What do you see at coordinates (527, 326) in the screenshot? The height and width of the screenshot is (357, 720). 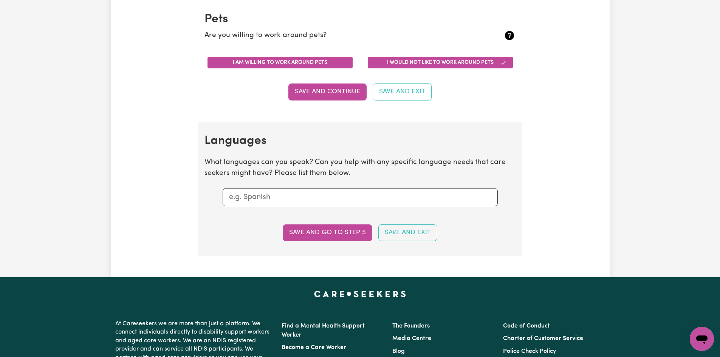 I see `a: Code of Conduct` at bounding box center [527, 326].